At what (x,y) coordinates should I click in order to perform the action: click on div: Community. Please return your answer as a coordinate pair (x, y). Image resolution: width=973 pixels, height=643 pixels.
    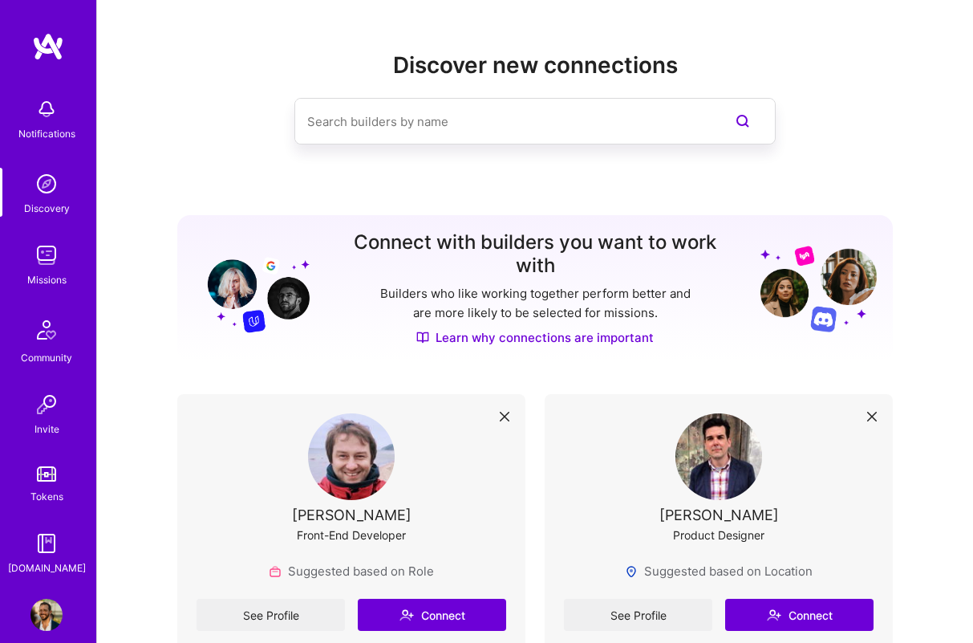
    Looking at the image, I should click on (47, 357).